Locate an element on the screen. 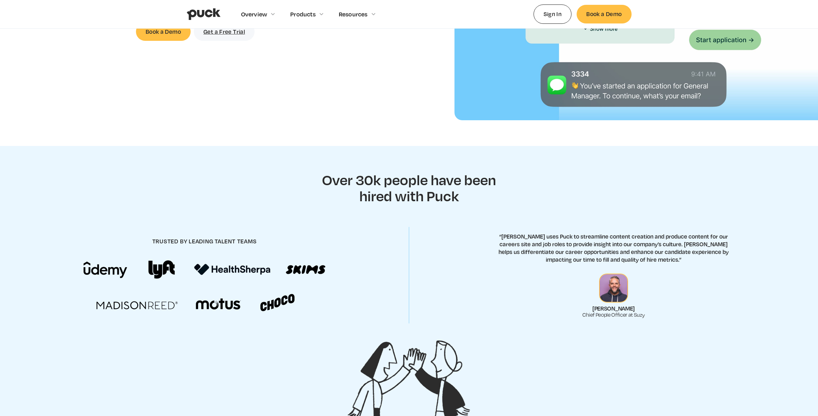  div: Resources is located at coordinates (353, 14).